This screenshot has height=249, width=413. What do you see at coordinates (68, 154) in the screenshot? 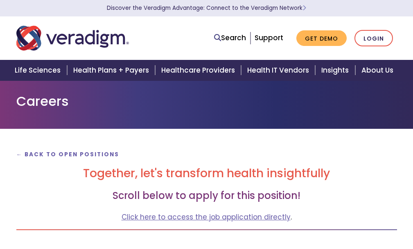
I see `a: ← Back to Open Positions` at bounding box center [68, 154].